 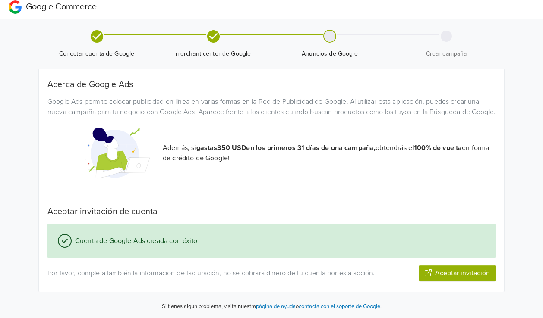 I want to click on h5: Acerca de Google Ads, so click(x=271, y=85).